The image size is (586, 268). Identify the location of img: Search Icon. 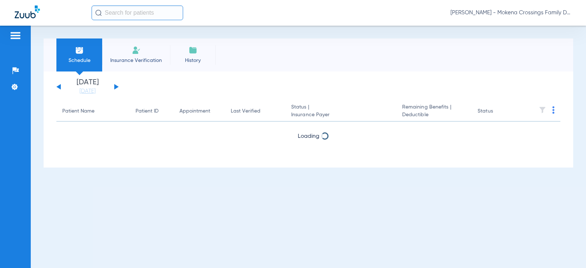
(98, 13).